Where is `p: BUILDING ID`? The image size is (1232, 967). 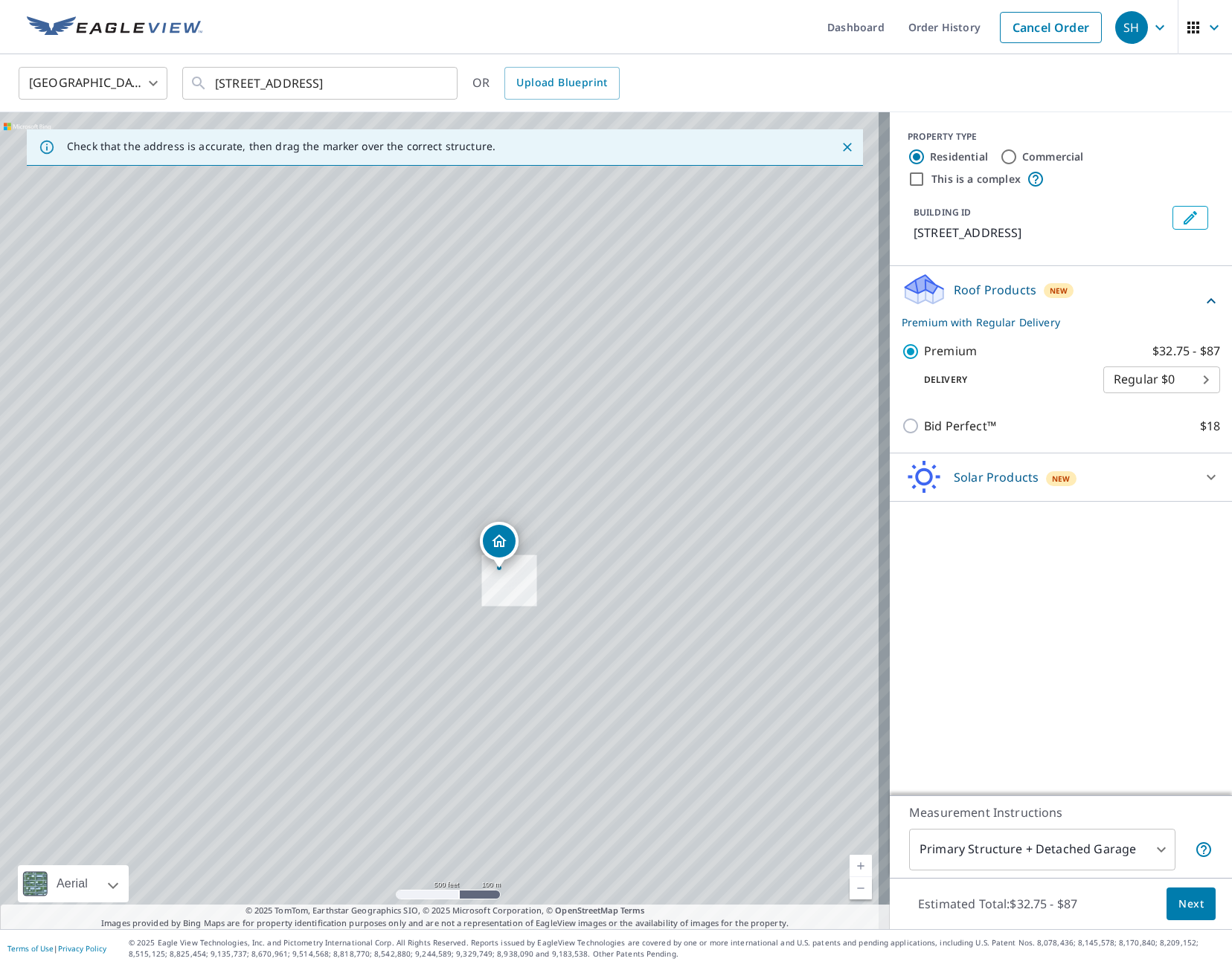
p: BUILDING ID is located at coordinates (941, 212).